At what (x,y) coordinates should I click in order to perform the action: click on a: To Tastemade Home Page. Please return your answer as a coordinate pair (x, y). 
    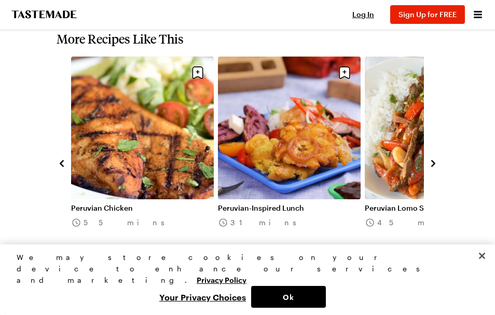
    Looking at the image, I should click on (44, 15).